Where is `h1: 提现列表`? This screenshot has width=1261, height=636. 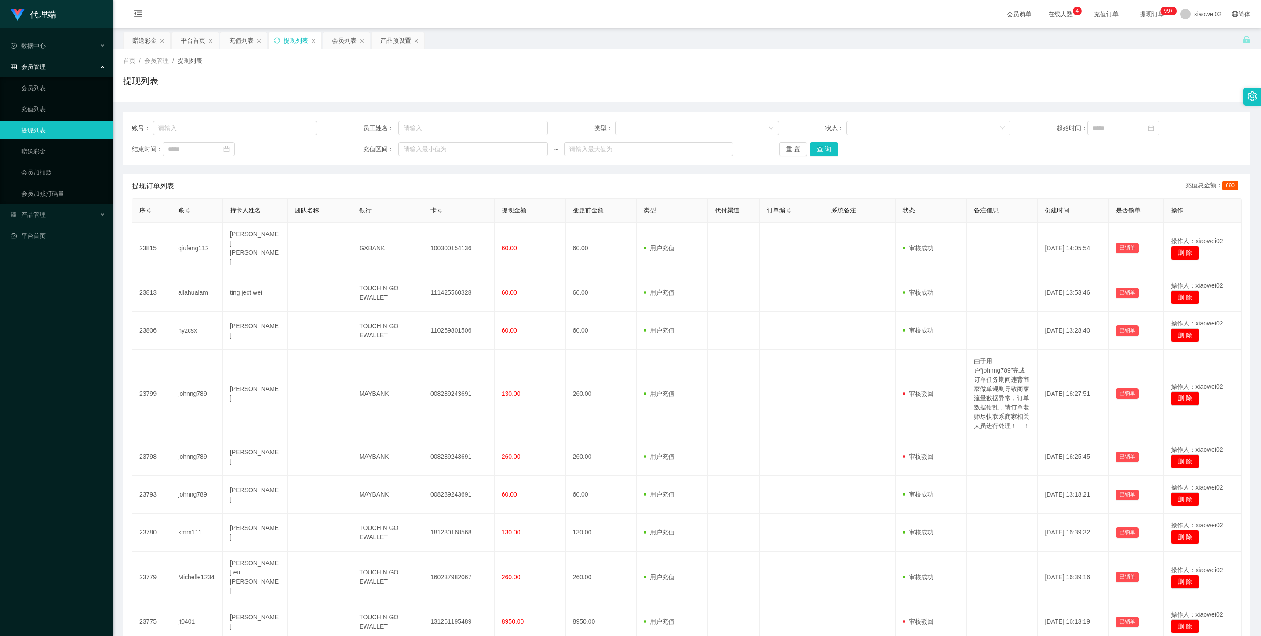
h1: 提现列表 is located at coordinates (141, 81).